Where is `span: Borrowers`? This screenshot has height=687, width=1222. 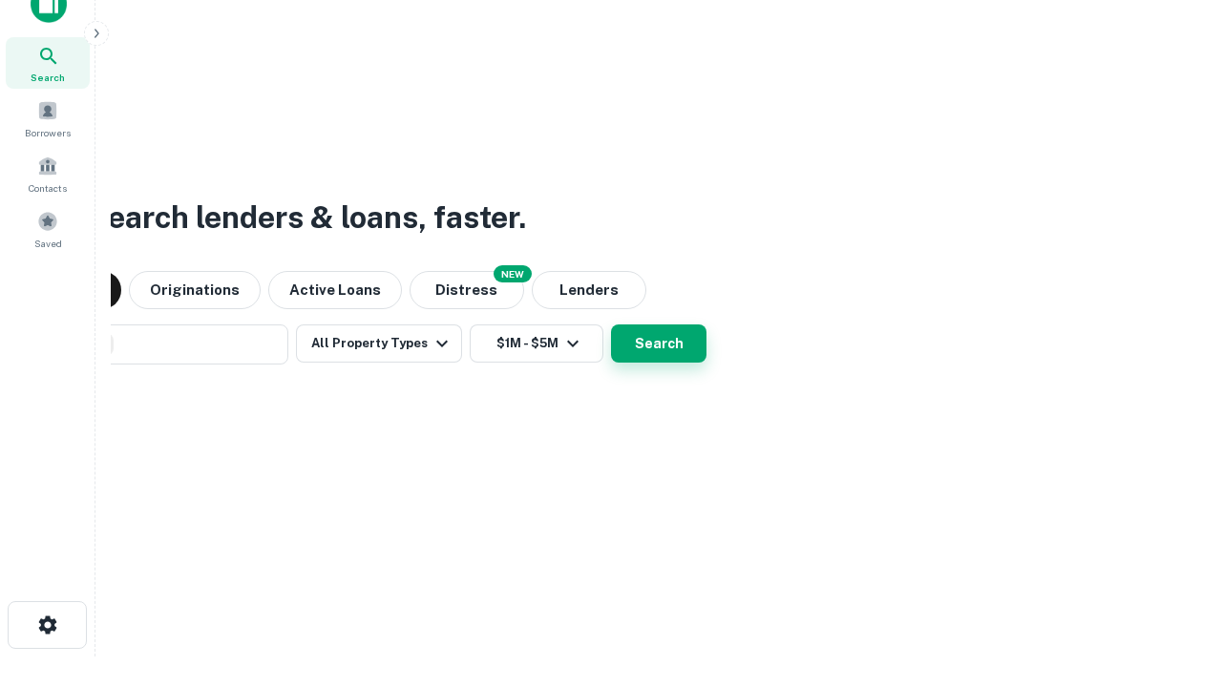 span: Borrowers is located at coordinates (48, 133).